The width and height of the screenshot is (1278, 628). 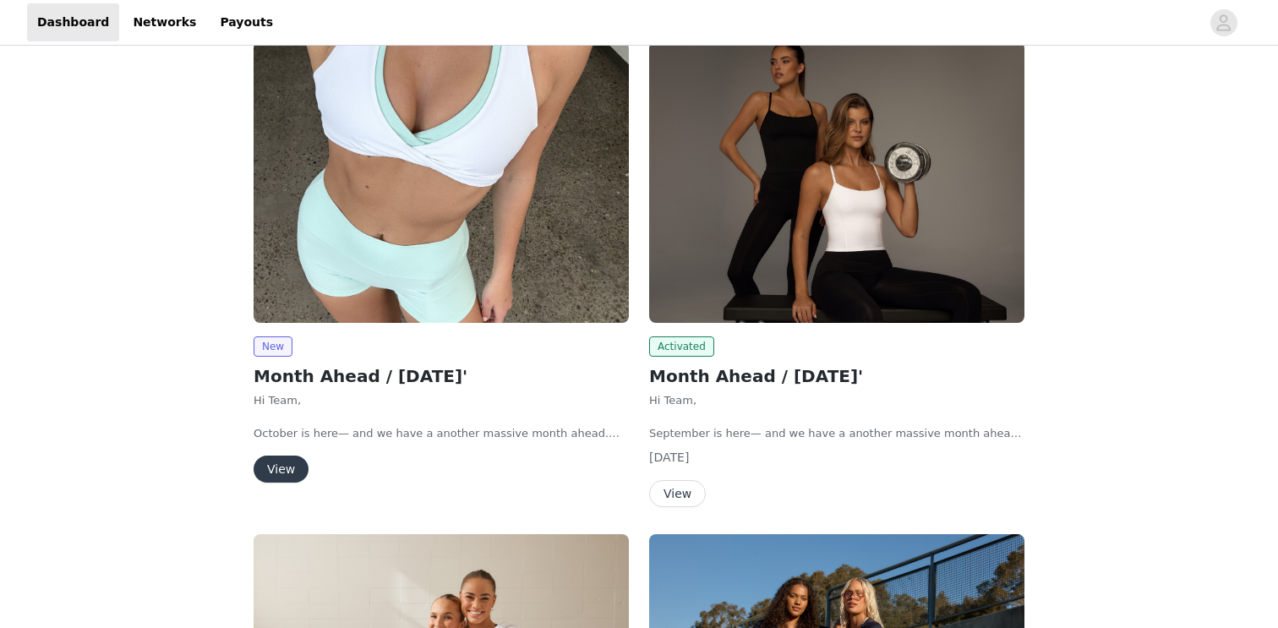 I want to click on a: Networks, so click(x=164, y=22).